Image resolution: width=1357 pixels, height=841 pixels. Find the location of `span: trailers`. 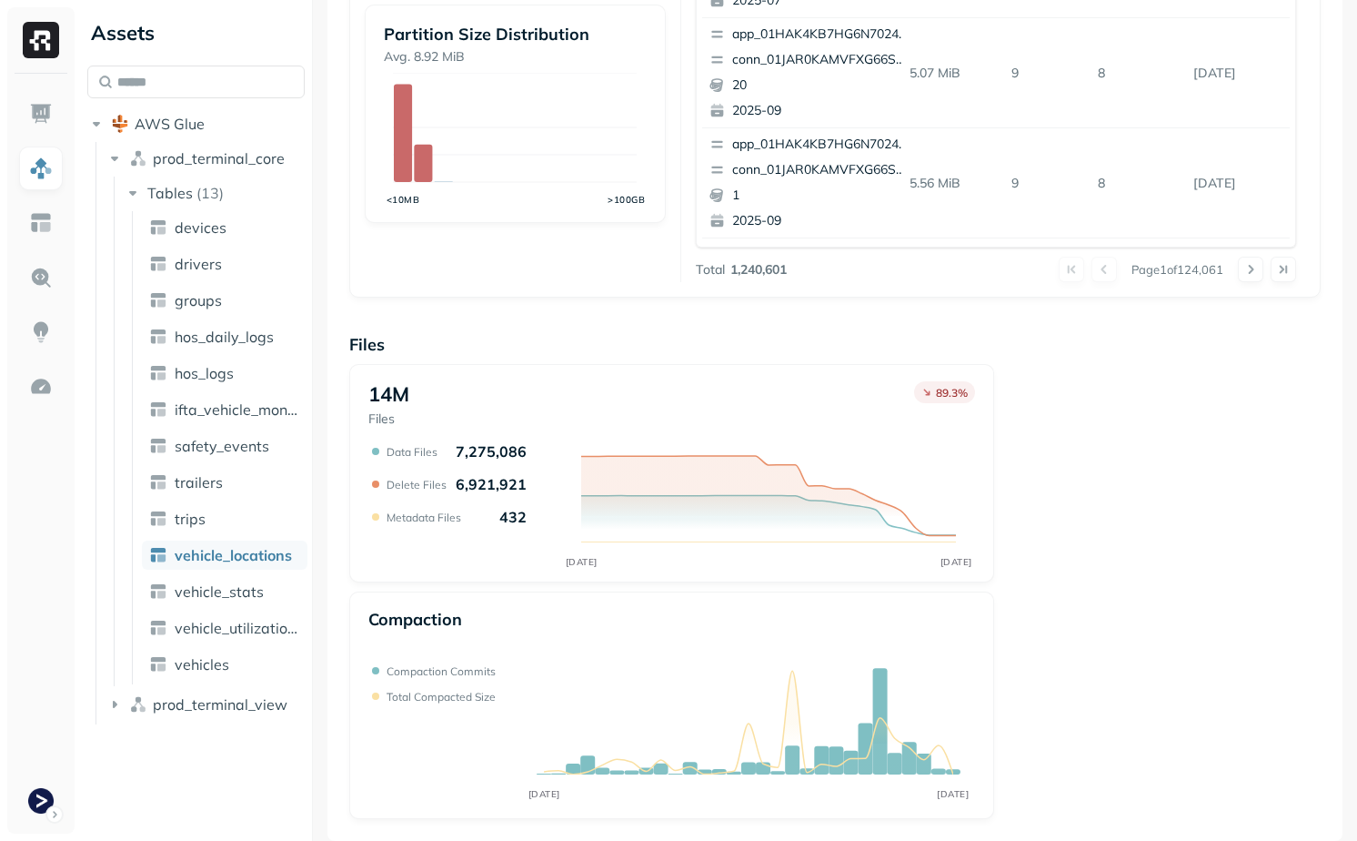

span: trailers is located at coordinates (198, 482).